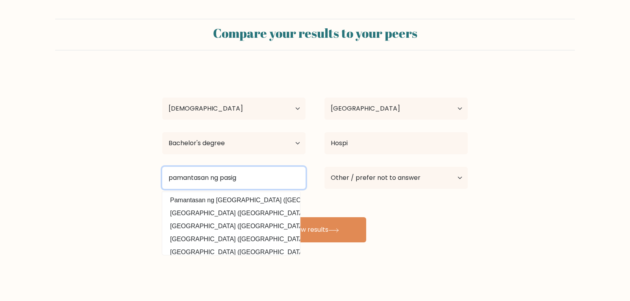  I want to click on h2: Compare your results to your peers, so click(315, 33).